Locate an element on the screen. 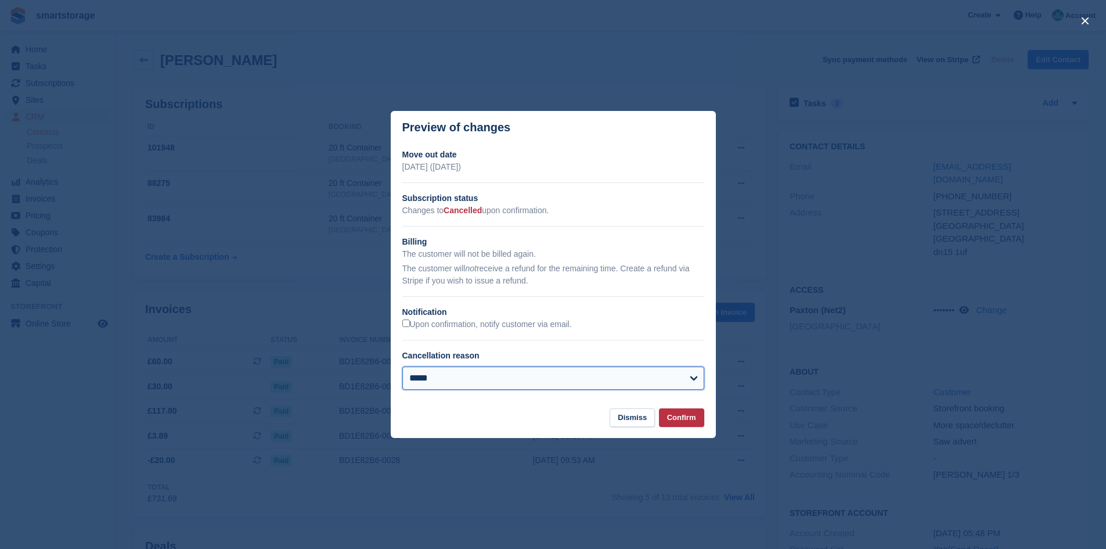 The image size is (1106, 549). input: Upon confirmation, notify customer via email. is located at coordinates (406, 323).